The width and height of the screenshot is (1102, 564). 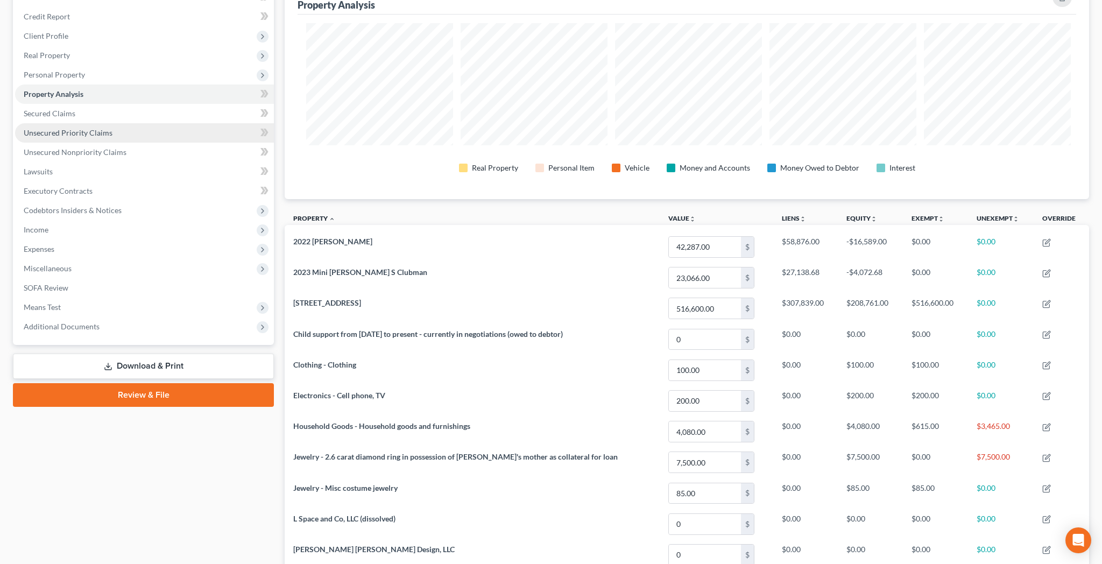 What do you see at coordinates (928, 218) in the screenshot?
I see `a: Exemptunfold_more` at bounding box center [928, 218].